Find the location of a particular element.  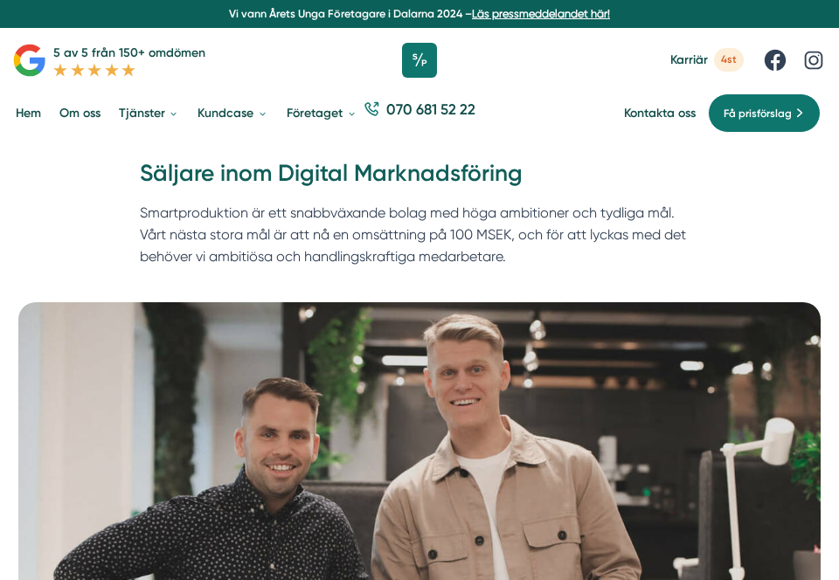

a: Företaget is located at coordinates (322, 113).